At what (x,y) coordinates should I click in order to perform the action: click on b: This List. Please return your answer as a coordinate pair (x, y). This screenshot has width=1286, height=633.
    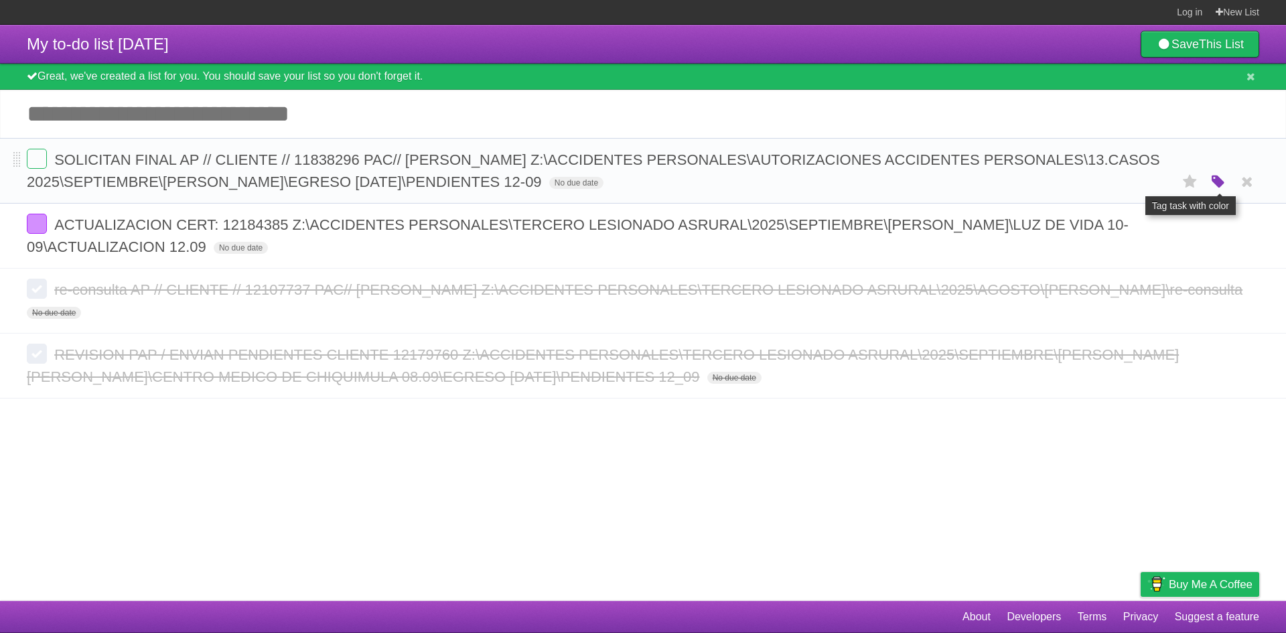
    Looking at the image, I should click on (1221, 44).